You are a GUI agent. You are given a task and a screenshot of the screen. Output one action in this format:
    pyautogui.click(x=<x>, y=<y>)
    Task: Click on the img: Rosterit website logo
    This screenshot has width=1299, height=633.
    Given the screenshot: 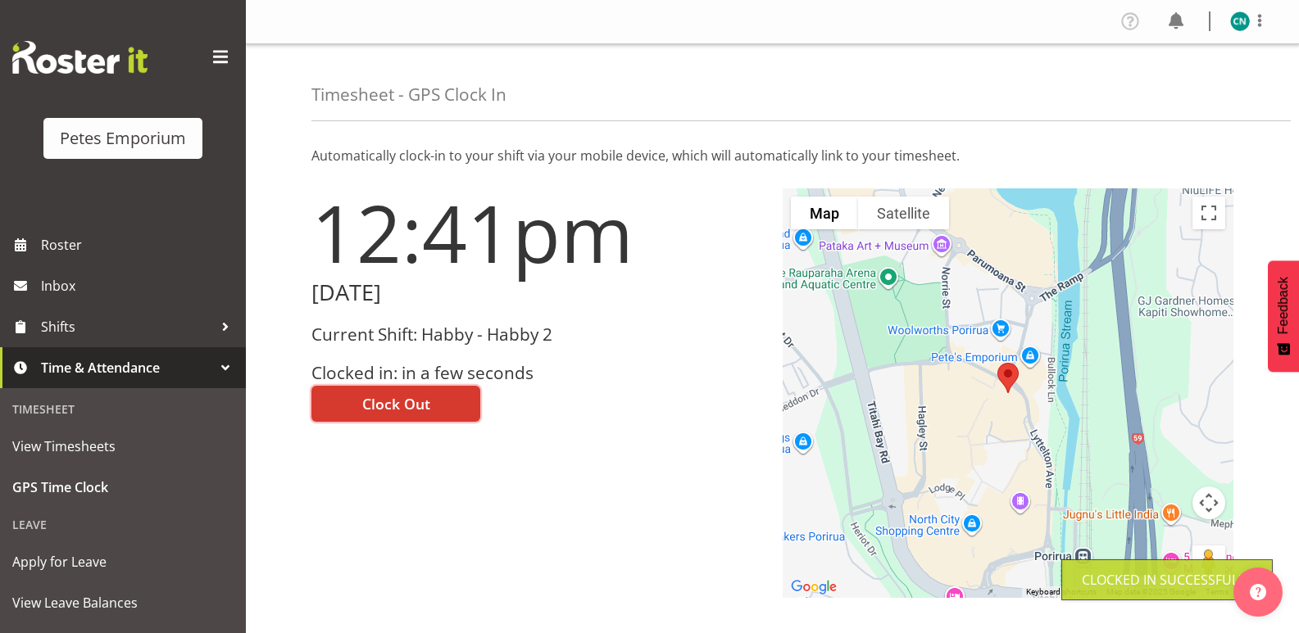 What is the action you would take?
    pyautogui.click(x=79, y=57)
    